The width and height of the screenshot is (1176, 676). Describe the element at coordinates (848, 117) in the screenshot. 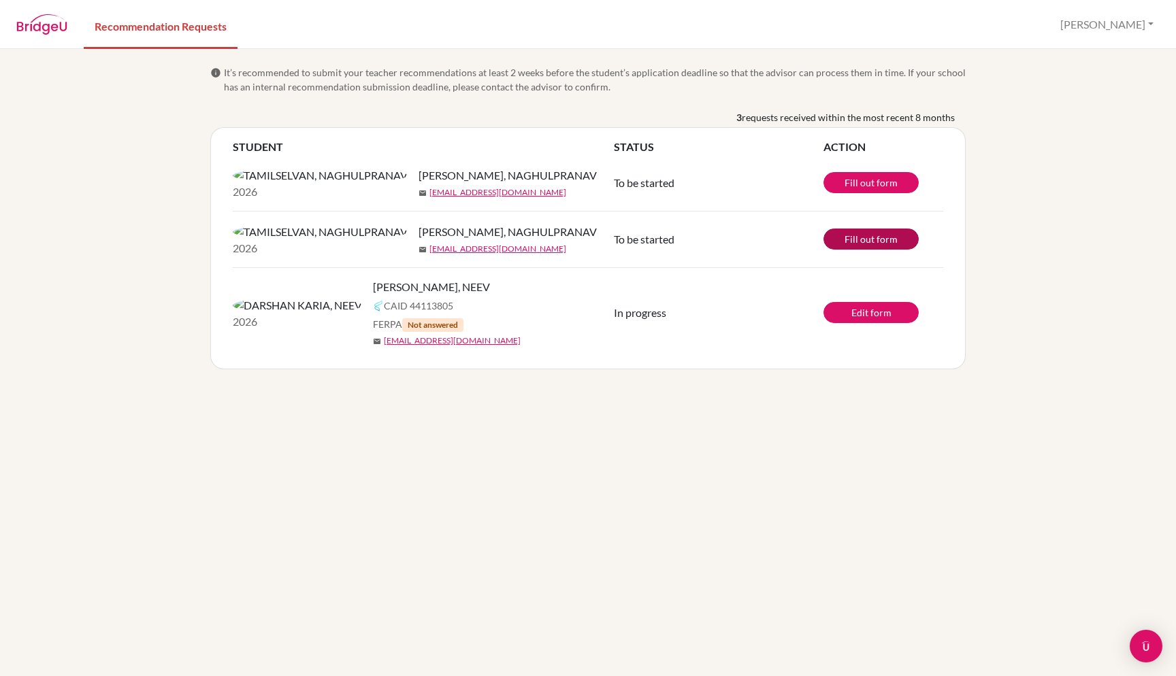

I see `span: requests received within the most recent 8 months` at that location.